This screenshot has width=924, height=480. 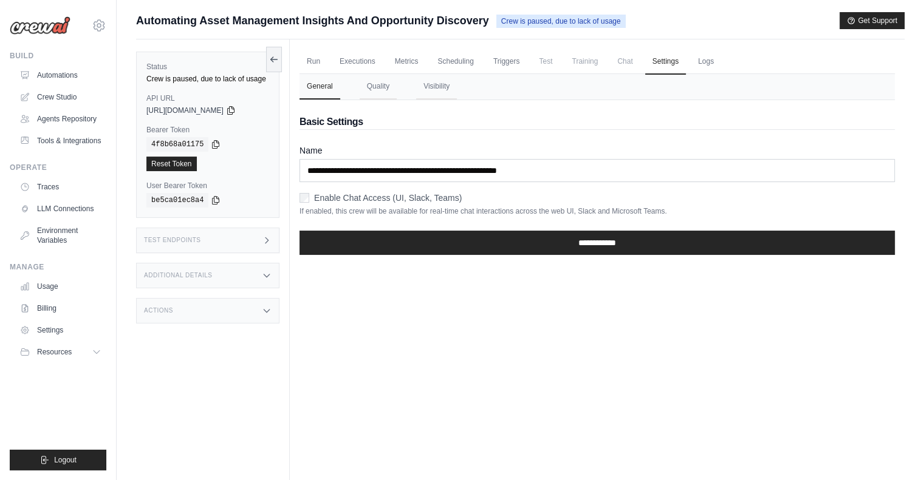 What do you see at coordinates (65, 460) in the screenshot?
I see `span: Logout` at bounding box center [65, 460].